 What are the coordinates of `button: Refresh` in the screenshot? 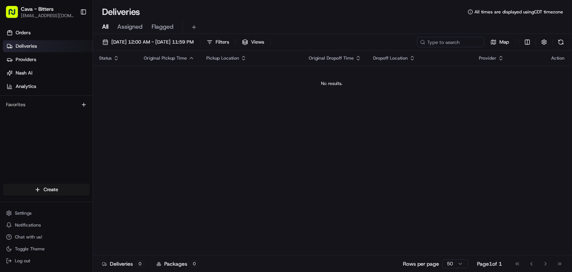 It's located at (561, 42).